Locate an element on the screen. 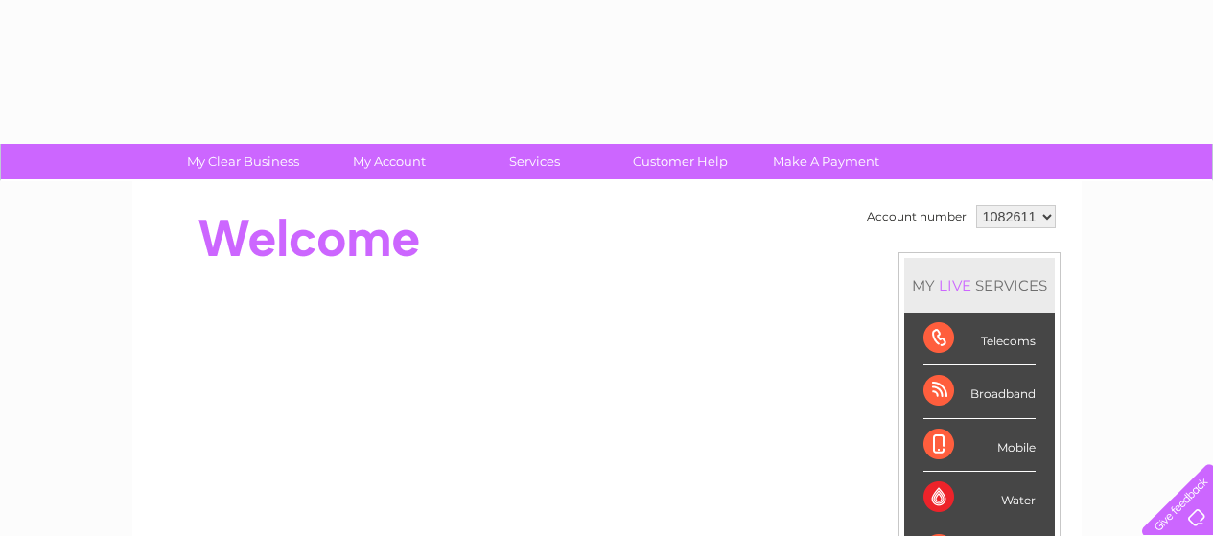 Image resolution: width=1213 pixels, height=536 pixels. a: Services is located at coordinates (534, 161).